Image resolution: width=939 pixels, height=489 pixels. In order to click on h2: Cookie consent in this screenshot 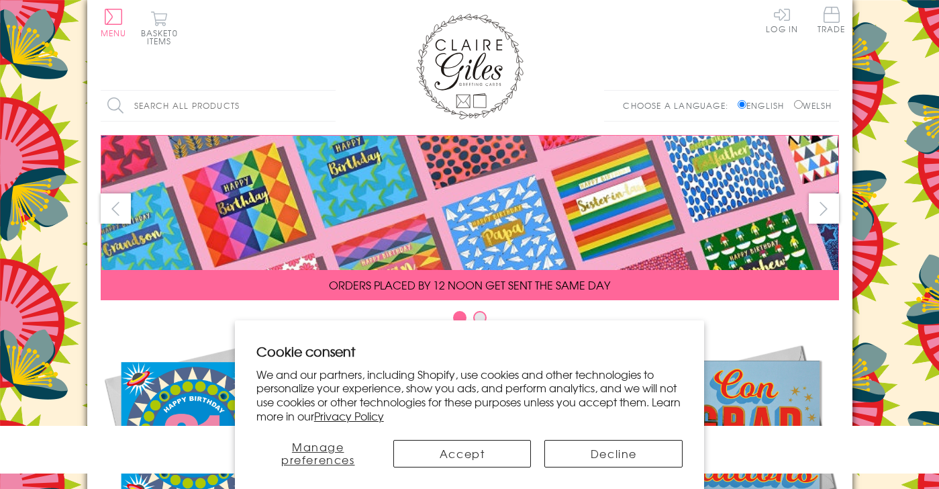, I will do `click(470, 351)`.